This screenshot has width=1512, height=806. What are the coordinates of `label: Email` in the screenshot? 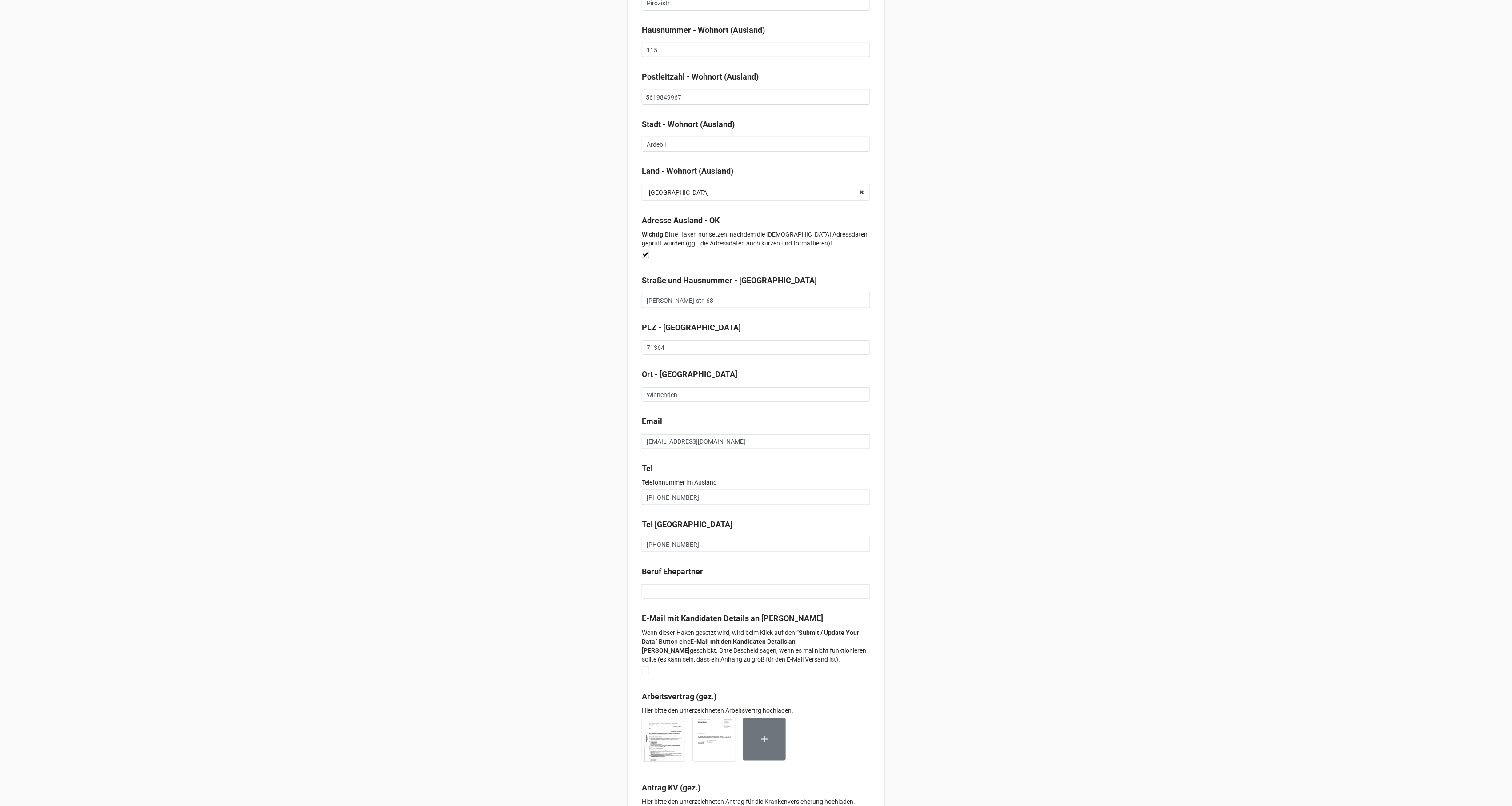 It's located at (652, 422).